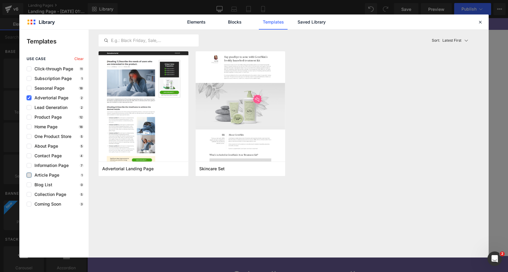 Image resolution: width=508 pixels, height=272 pixels. Describe the element at coordinates (231, 42) in the screenshot. I see `span: Shipping & Delivery` at that location.